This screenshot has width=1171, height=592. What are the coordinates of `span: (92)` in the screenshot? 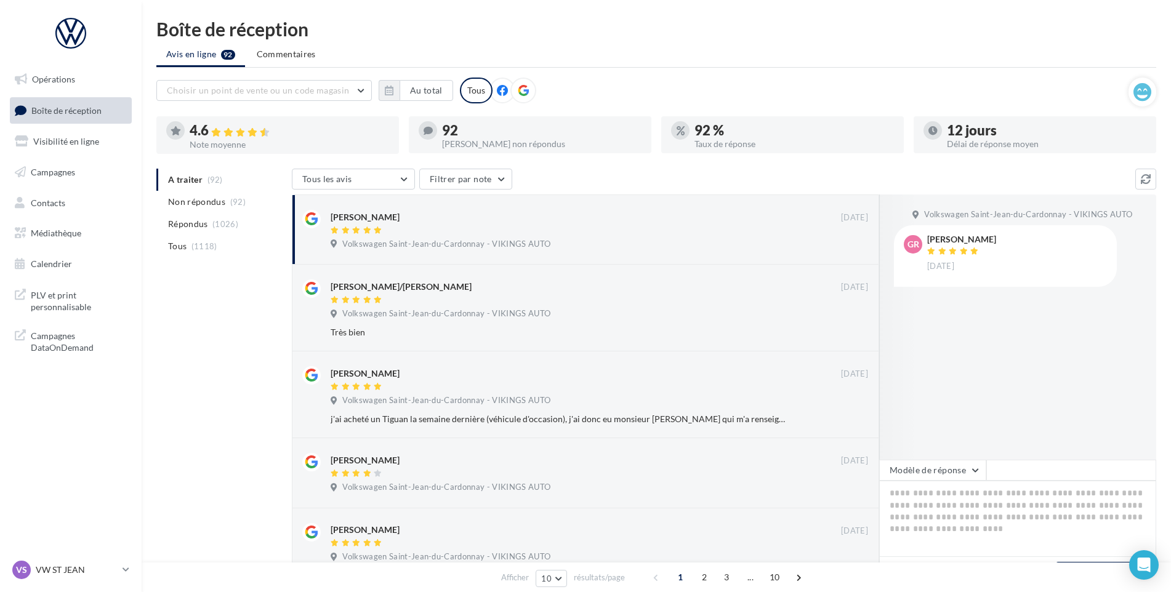 It's located at (238, 202).